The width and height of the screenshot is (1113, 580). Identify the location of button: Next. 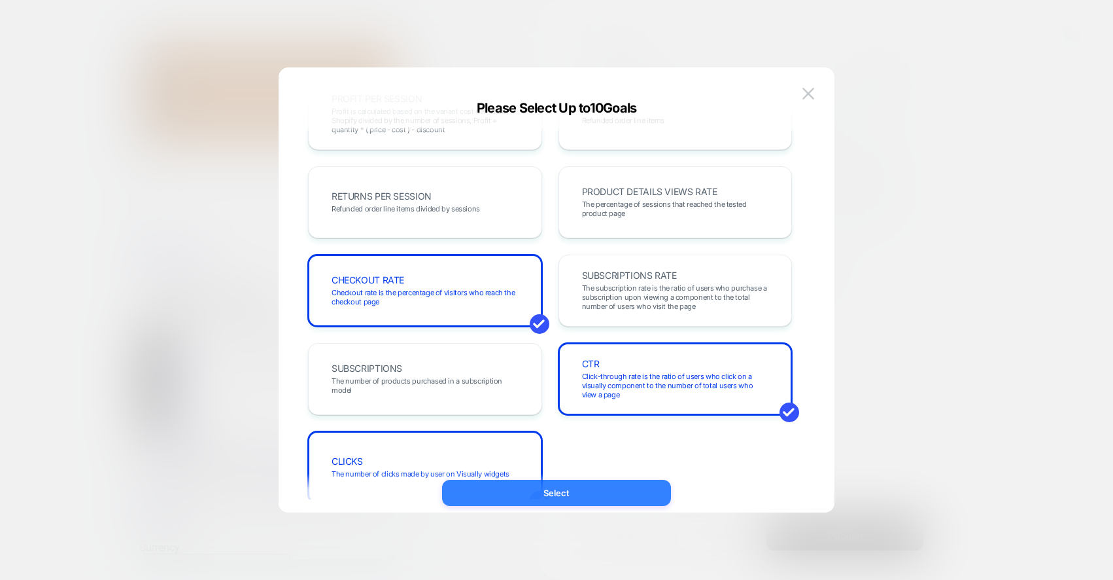
(39, 488).